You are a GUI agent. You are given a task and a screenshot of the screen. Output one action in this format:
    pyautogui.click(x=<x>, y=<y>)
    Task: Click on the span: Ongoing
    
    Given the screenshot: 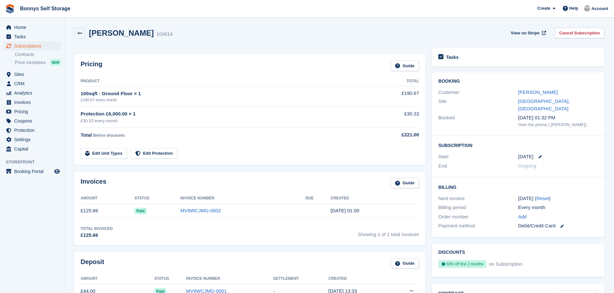 What is the action you would take?
    pyautogui.click(x=527, y=166)
    